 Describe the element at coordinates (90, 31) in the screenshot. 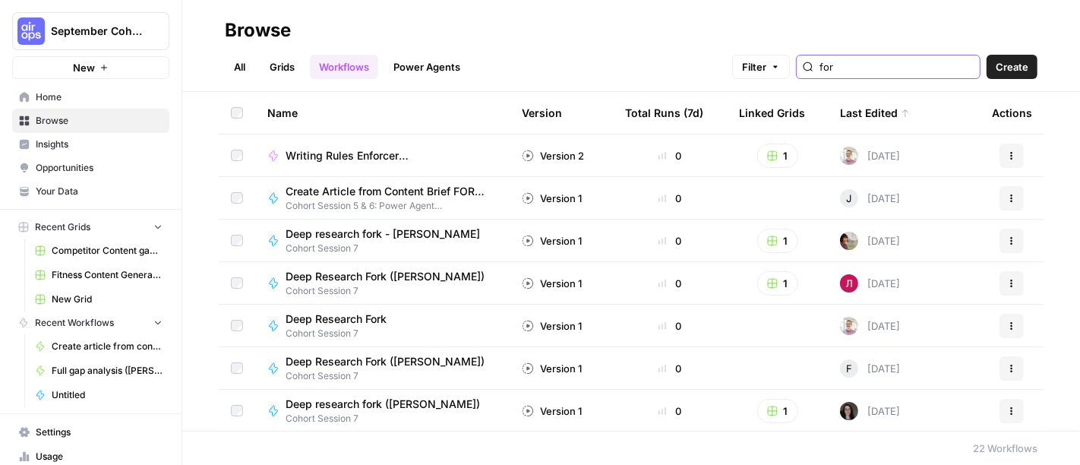

I see `button: Workspace: September Cohort` at that location.